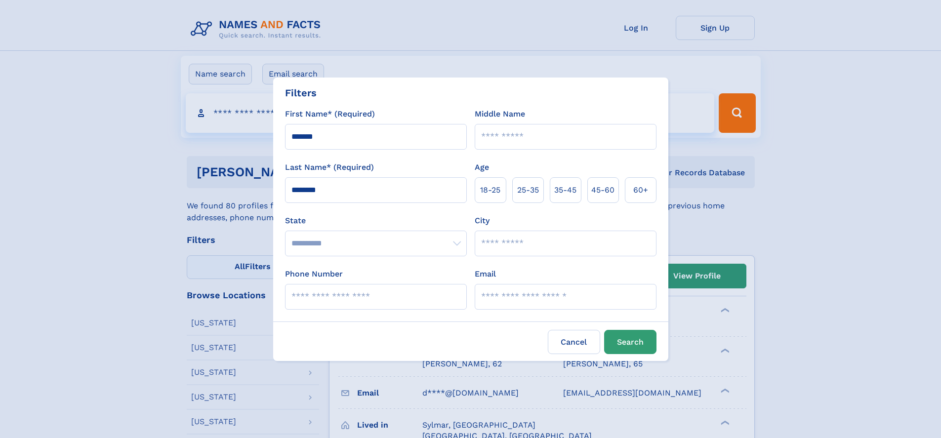 The height and width of the screenshot is (438, 941). What do you see at coordinates (376, 221) in the screenshot?
I see `label: State` at bounding box center [376, 221].